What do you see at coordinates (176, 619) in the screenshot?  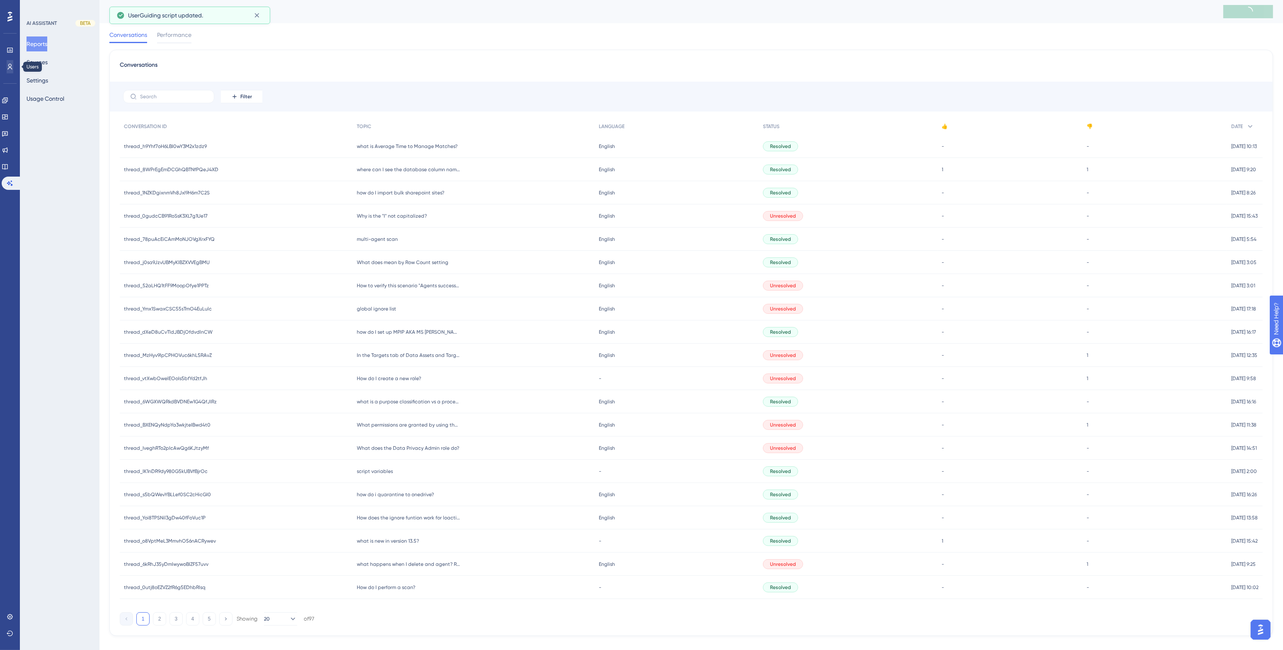 I see `button: 3` at bounding box center [176, 619].